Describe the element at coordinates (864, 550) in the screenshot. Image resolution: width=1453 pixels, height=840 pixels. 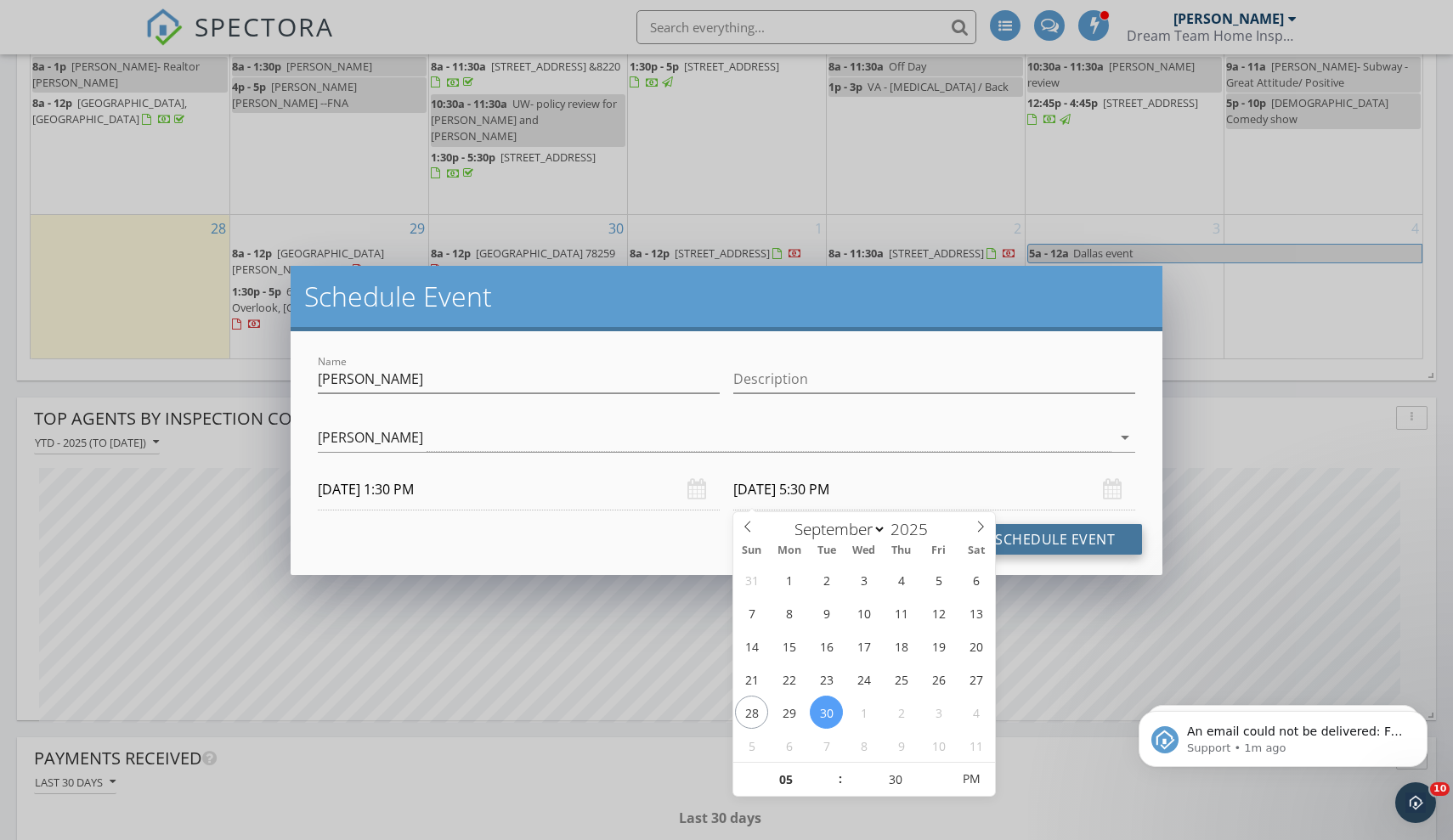
I see `span: Wed` at that location.